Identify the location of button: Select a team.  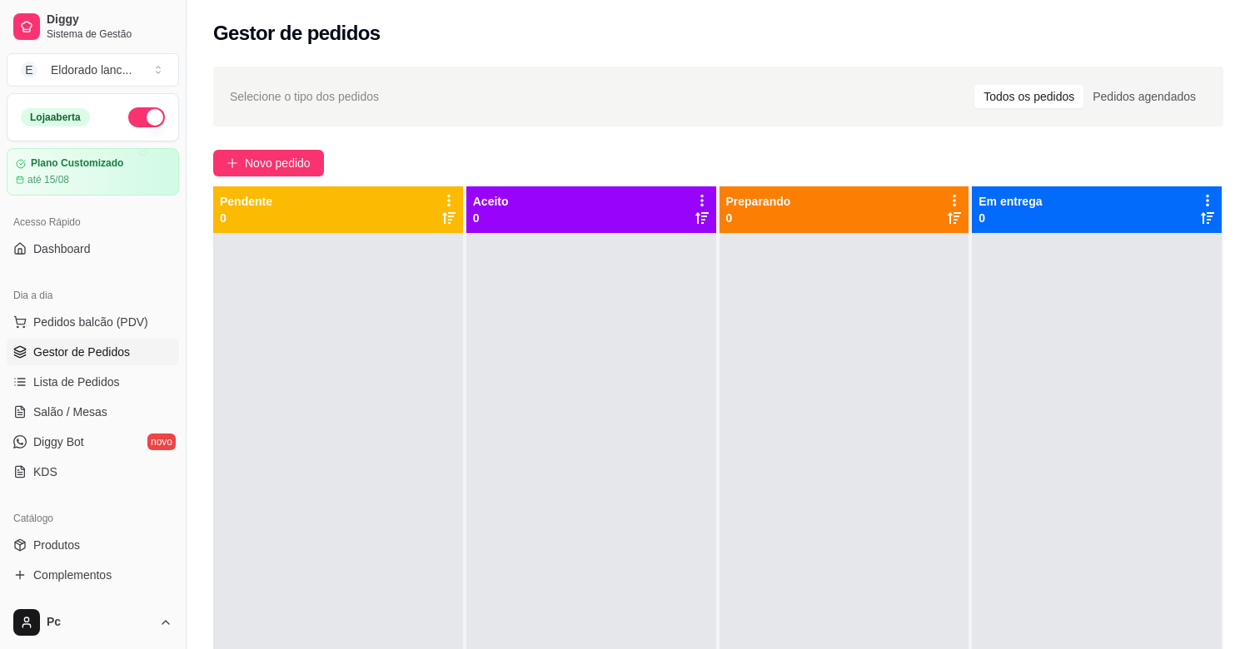
(92, 70).